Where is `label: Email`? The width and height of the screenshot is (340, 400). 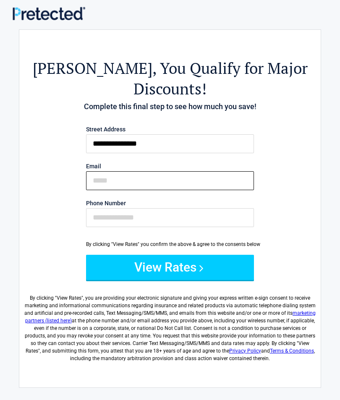
label: Email is located at coordinates (170, 166).